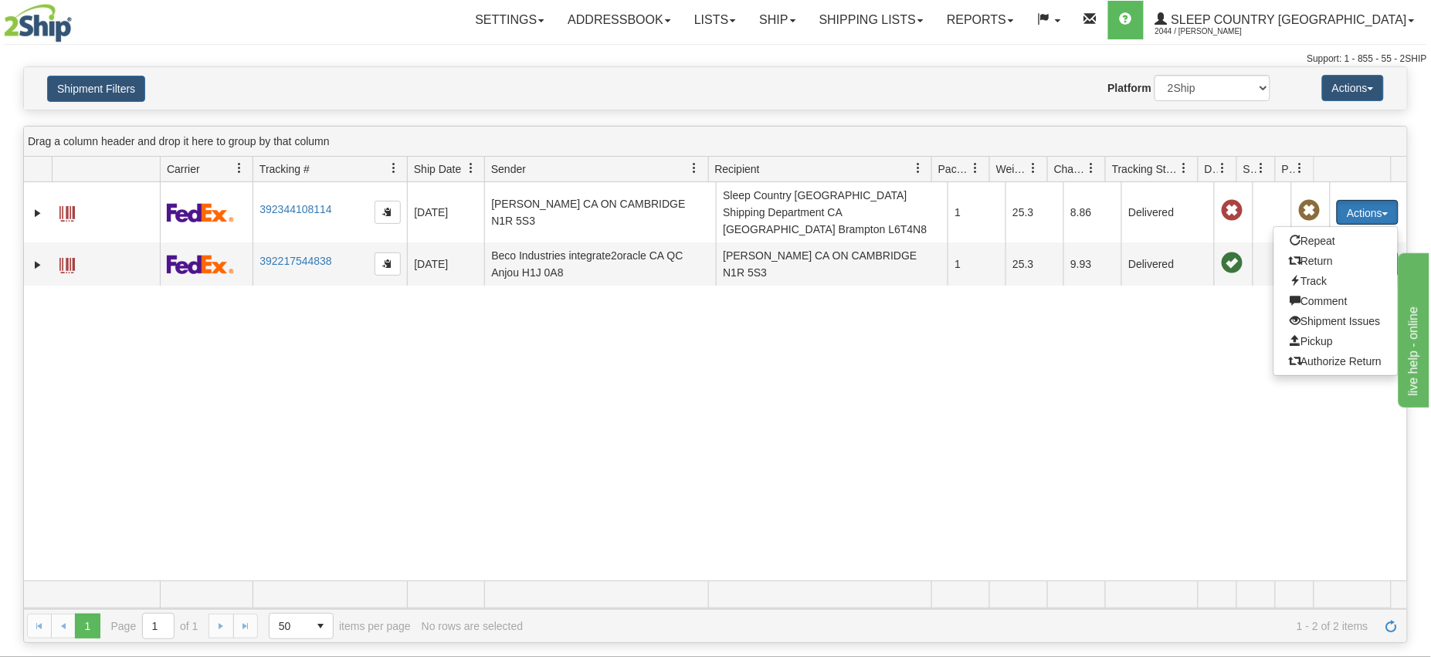 Image resolution: width=1431 pixels, height=657 pixels. Describe the element at coordinates (715, 20) in the screenshot. I see `a: Lists` at that location.